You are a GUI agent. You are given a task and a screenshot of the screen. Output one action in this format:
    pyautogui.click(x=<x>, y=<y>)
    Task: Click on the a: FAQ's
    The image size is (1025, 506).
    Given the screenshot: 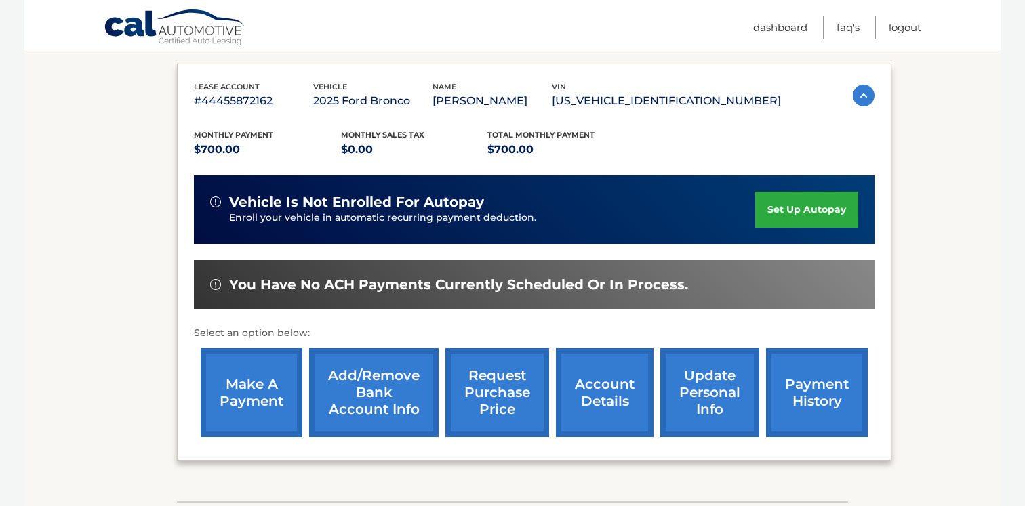 What is the action you would take?
    pyautogui.click(x=848, y=27)
    